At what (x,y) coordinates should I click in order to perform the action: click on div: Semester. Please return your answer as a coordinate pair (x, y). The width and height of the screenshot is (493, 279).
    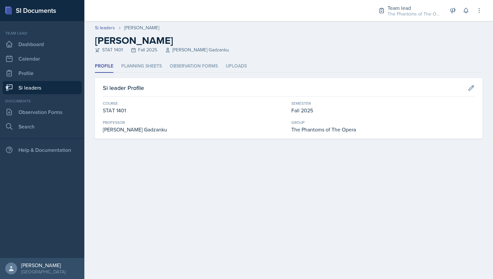
    Looking at the image, I should click on (383, 103).